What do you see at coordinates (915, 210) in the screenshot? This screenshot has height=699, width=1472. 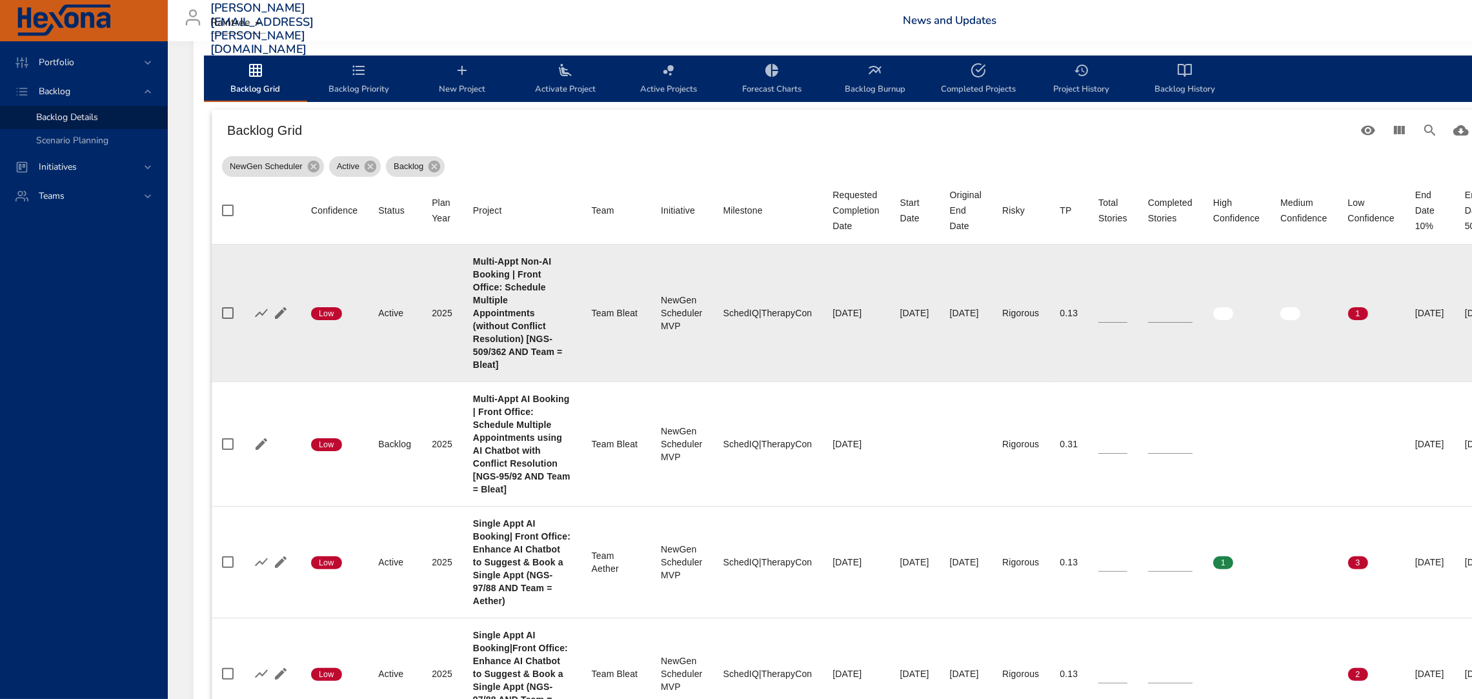 I see `div: Start Date` at bounding box center [915, 210].